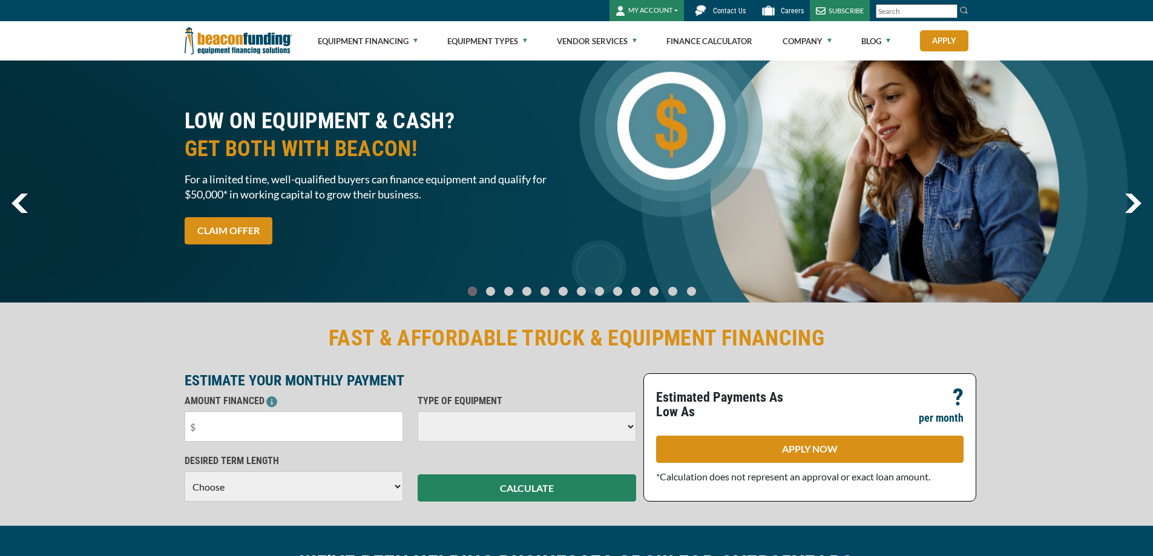 The width and height of the screenshot is (1153, 556). Describe the element at coordinates (508, 291) in the screenshot. I see `a: Go To Slide 2` at that location.